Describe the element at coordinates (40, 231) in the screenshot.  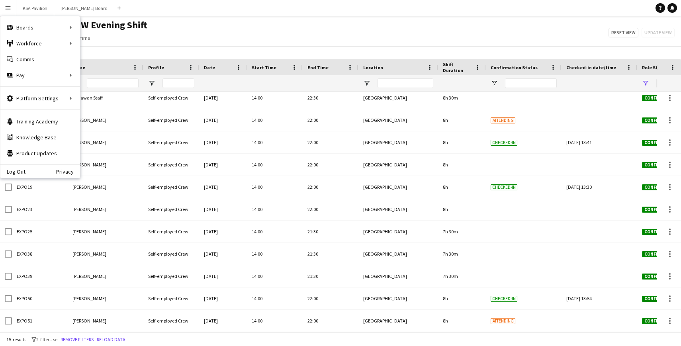
I see `div: EXPO25` at that location.